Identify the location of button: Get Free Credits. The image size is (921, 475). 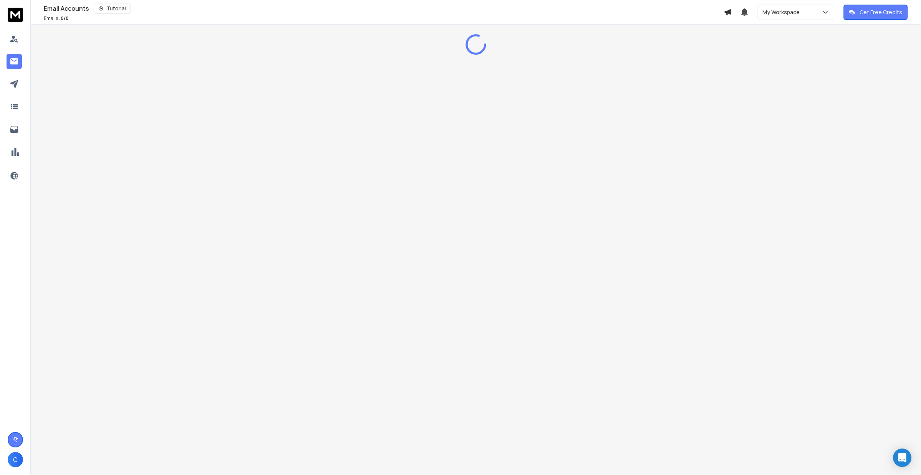
(876, 12).